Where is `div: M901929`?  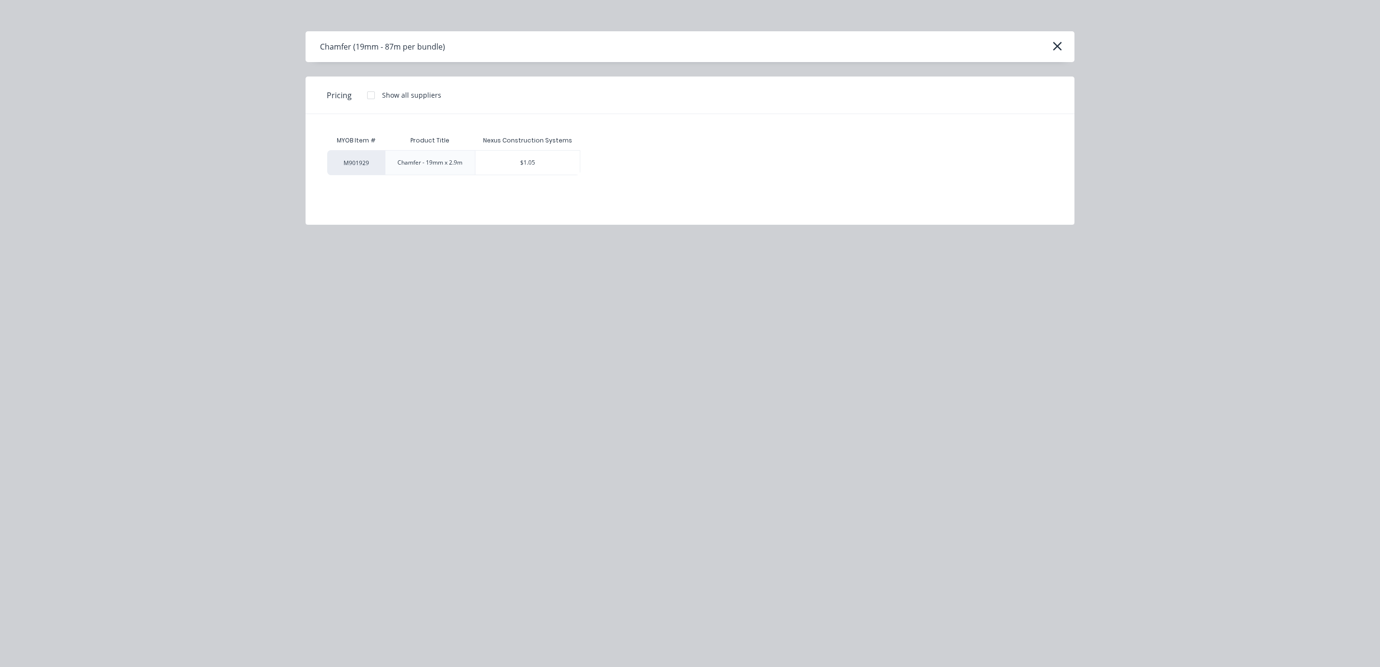
div: M901929 is located at coordinates (356, 163).